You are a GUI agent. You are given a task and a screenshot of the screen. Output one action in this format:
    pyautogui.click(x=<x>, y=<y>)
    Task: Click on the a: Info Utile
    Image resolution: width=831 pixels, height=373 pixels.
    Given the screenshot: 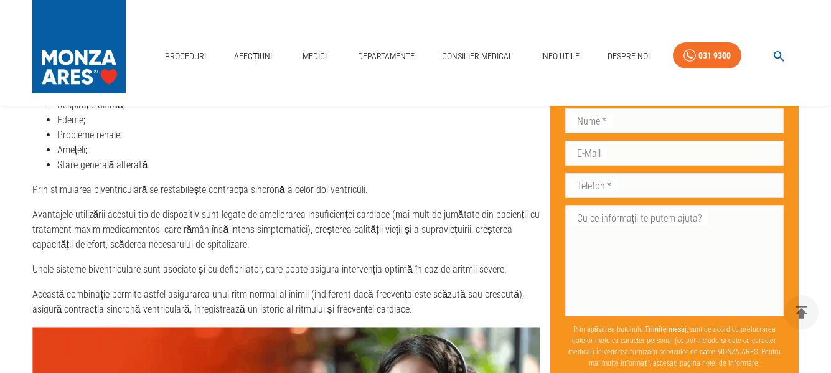 What is the action you would take?
    pyautogui.click(x=560, y=56)
    